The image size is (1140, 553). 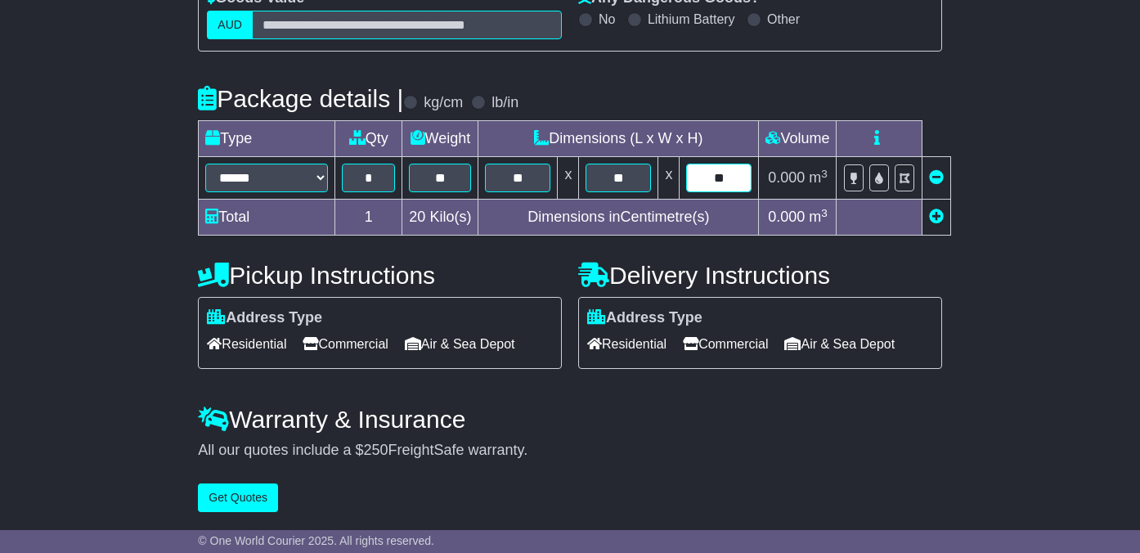 What do you see at coordinates (937, 217) in the screenshot?
I see `a: Add new item` at bounding box center [937, 217].